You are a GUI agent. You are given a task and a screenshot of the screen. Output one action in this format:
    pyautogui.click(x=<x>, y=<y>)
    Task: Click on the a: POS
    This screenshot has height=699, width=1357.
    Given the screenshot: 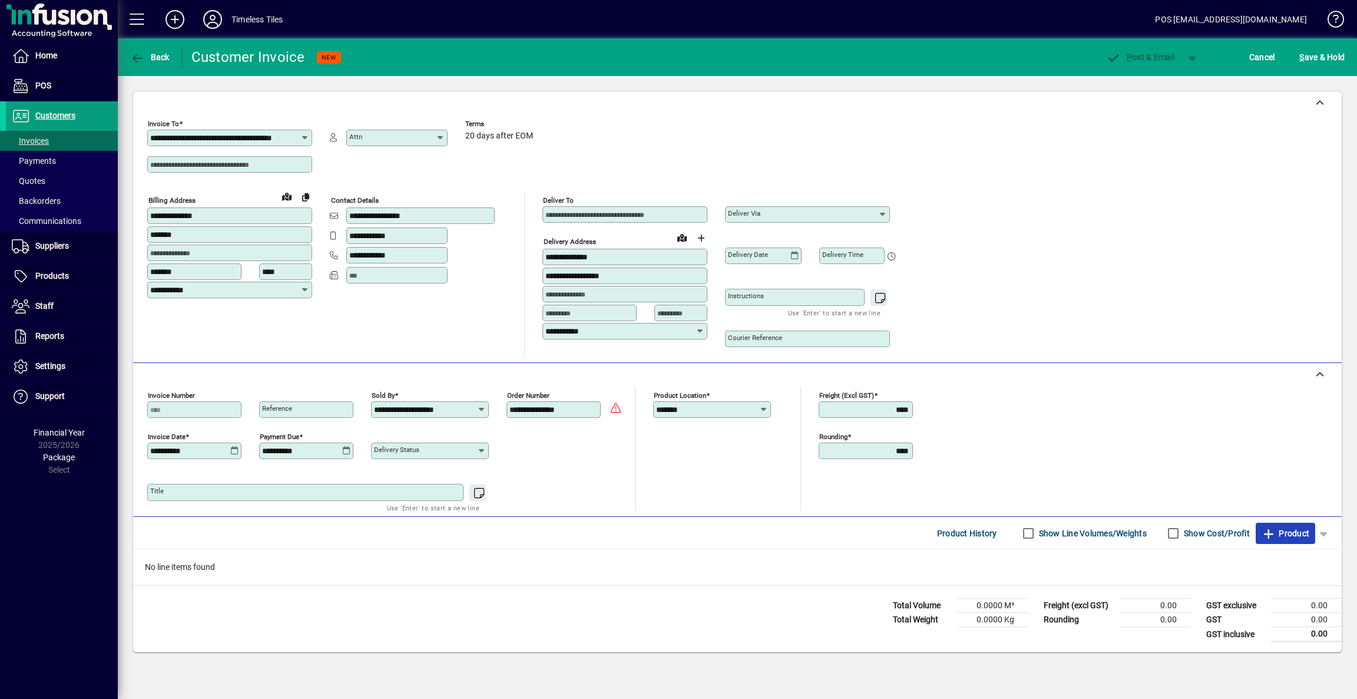 What is the action you would take?
    pyautogui.click(x=62, y=86)
    